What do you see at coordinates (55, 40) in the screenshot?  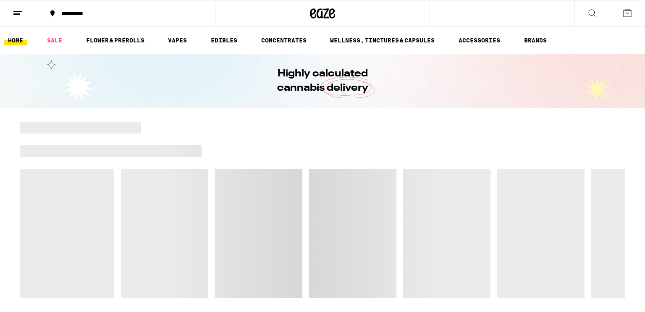 I see `a: SALE` at bounding box center [55, 40].